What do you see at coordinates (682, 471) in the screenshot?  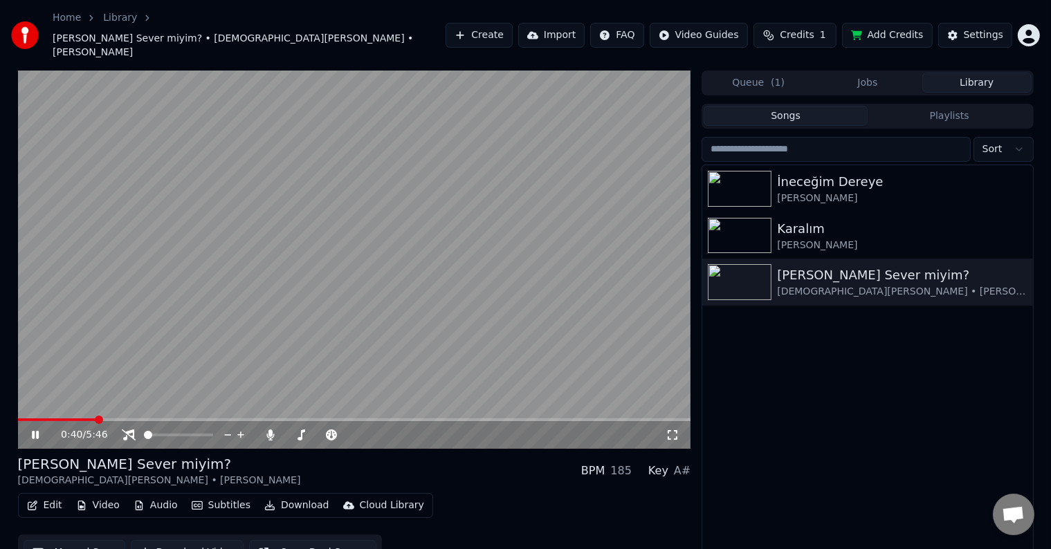 I see `div: A#` at bounding box center [682, 471].